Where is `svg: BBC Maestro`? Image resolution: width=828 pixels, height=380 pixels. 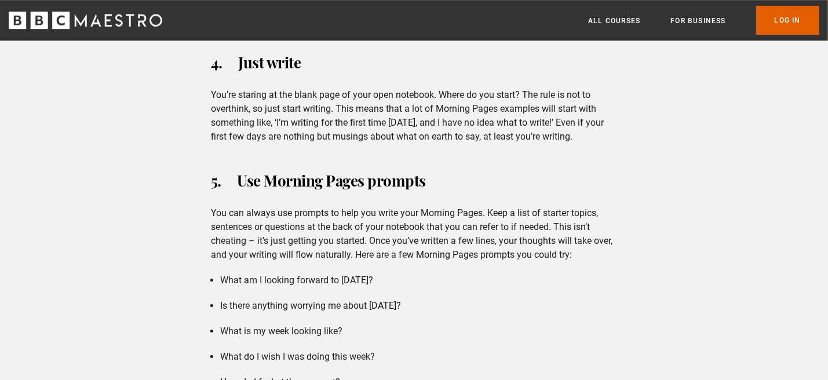
svg: BBC Maestro is located at coordinates (85, 20).